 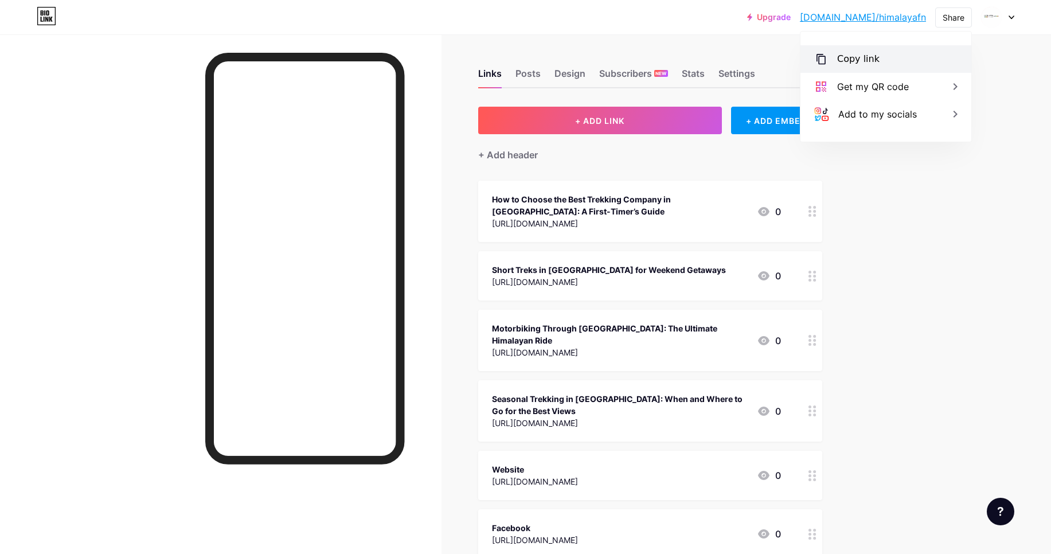 What do you see at coordinates (991, 17) in the screenshot?
I see `img: Himalayan Ecotourism` at bounding box center [991, 17].